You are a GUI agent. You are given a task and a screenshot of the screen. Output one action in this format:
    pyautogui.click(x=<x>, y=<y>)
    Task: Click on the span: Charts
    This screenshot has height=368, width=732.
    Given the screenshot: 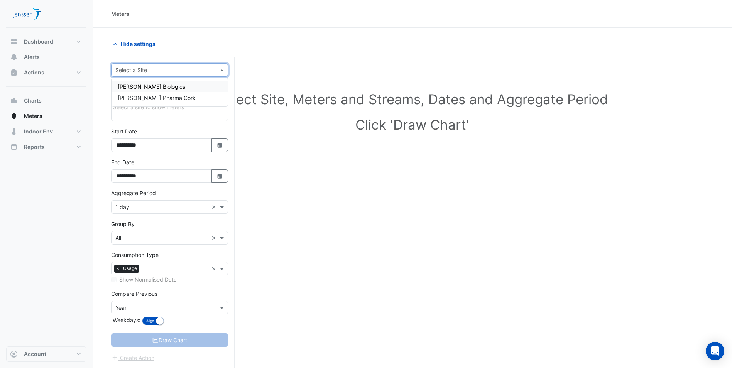 What is the action you would take?
    pyautogui.click(x=33, y=101)
    